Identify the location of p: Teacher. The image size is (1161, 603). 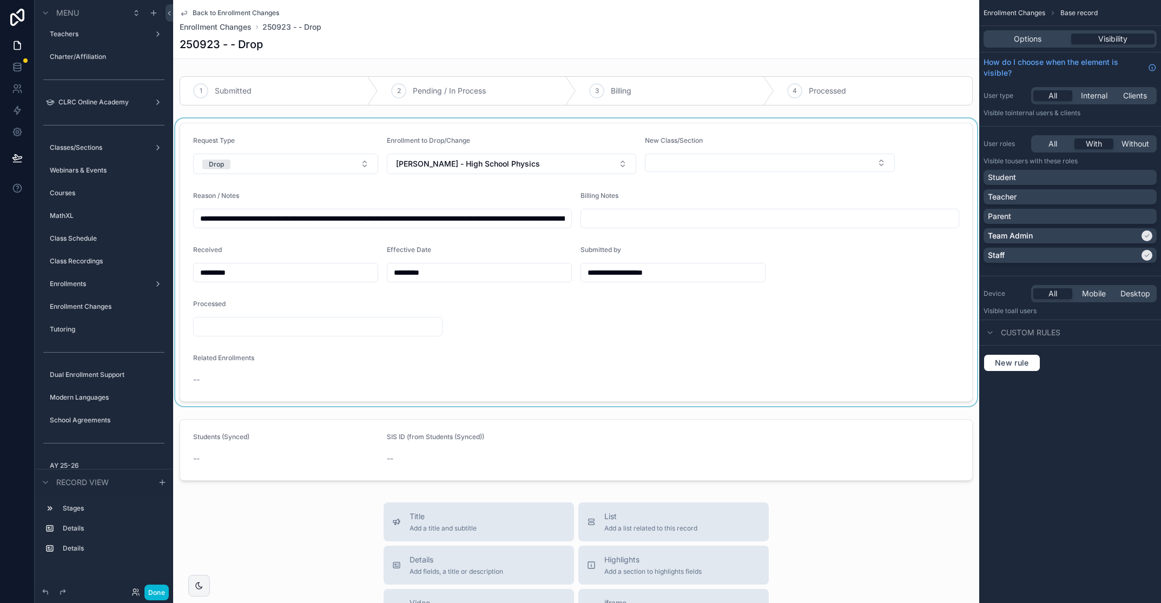
(1002, 197).